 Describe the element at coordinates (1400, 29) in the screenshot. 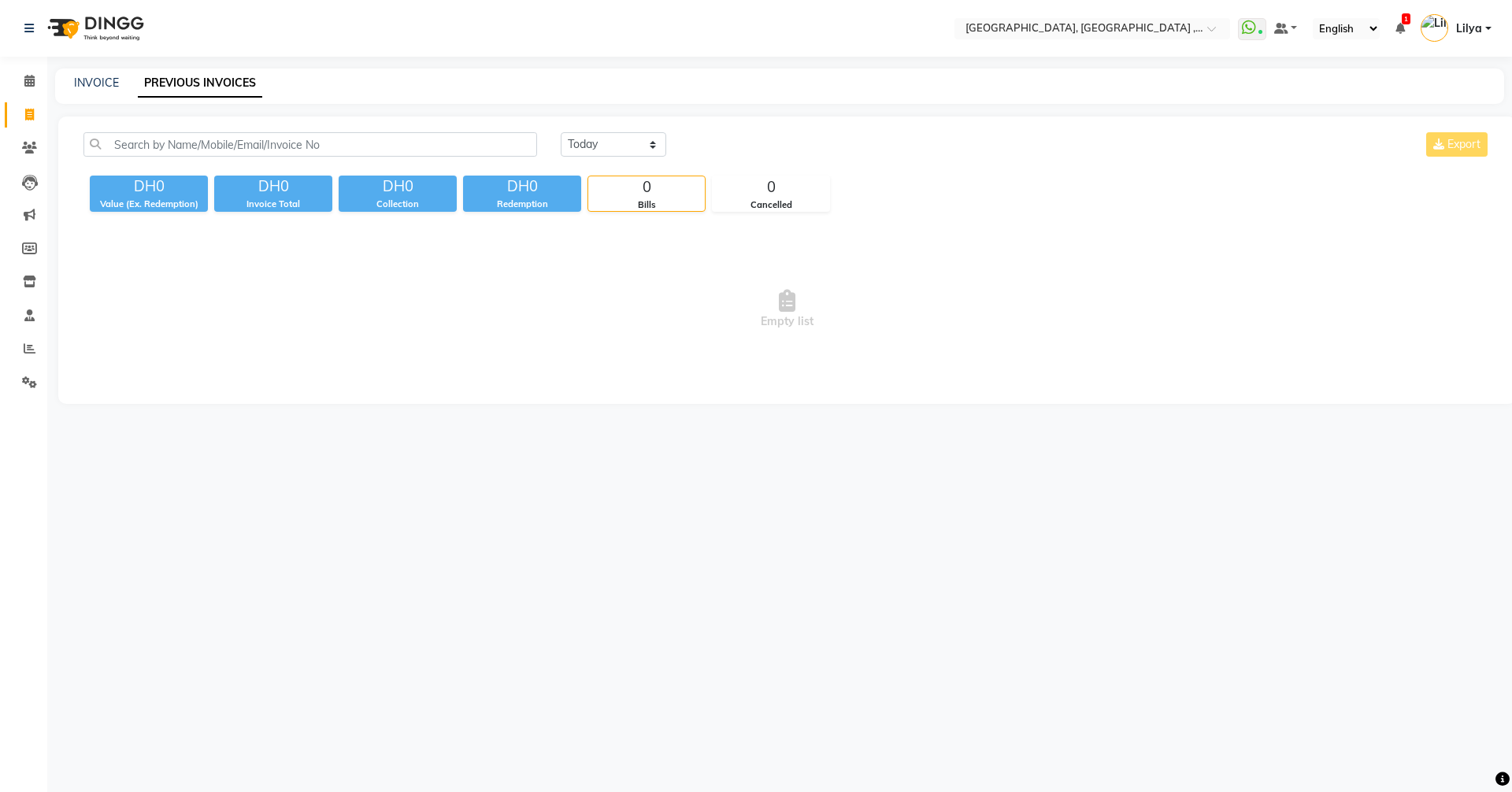

I see `a: 1` at that location.